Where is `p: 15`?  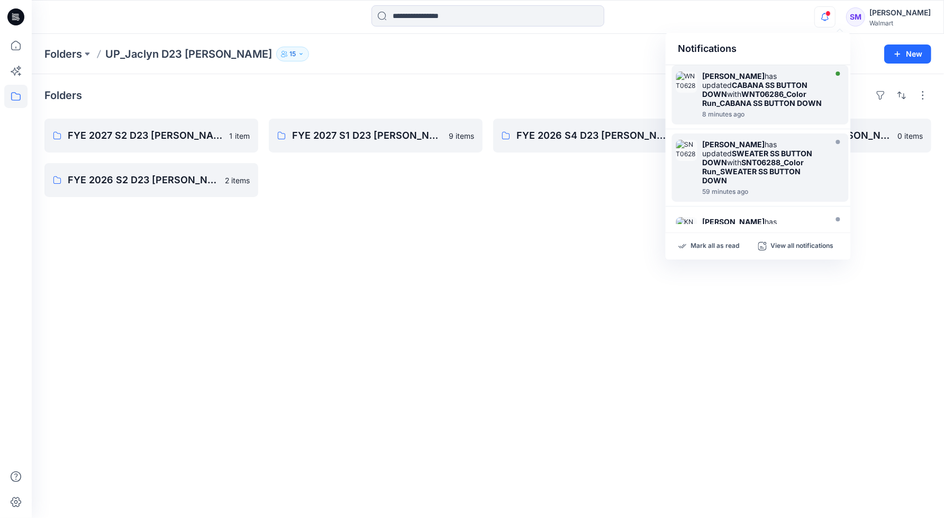
p: 15 is located at coordinates (293, 54).